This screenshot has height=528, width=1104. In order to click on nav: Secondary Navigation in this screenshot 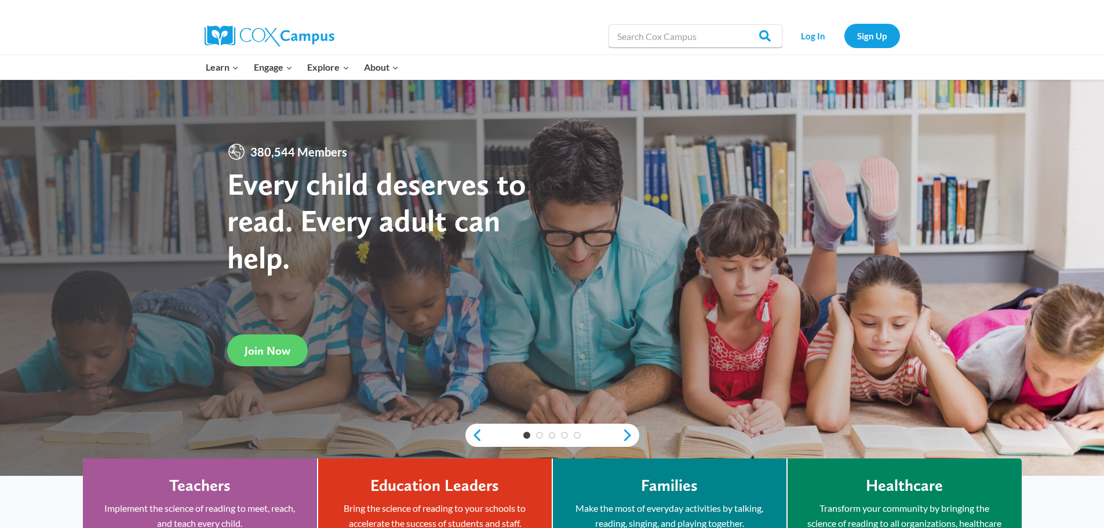, I will do `click(844, 35)`.